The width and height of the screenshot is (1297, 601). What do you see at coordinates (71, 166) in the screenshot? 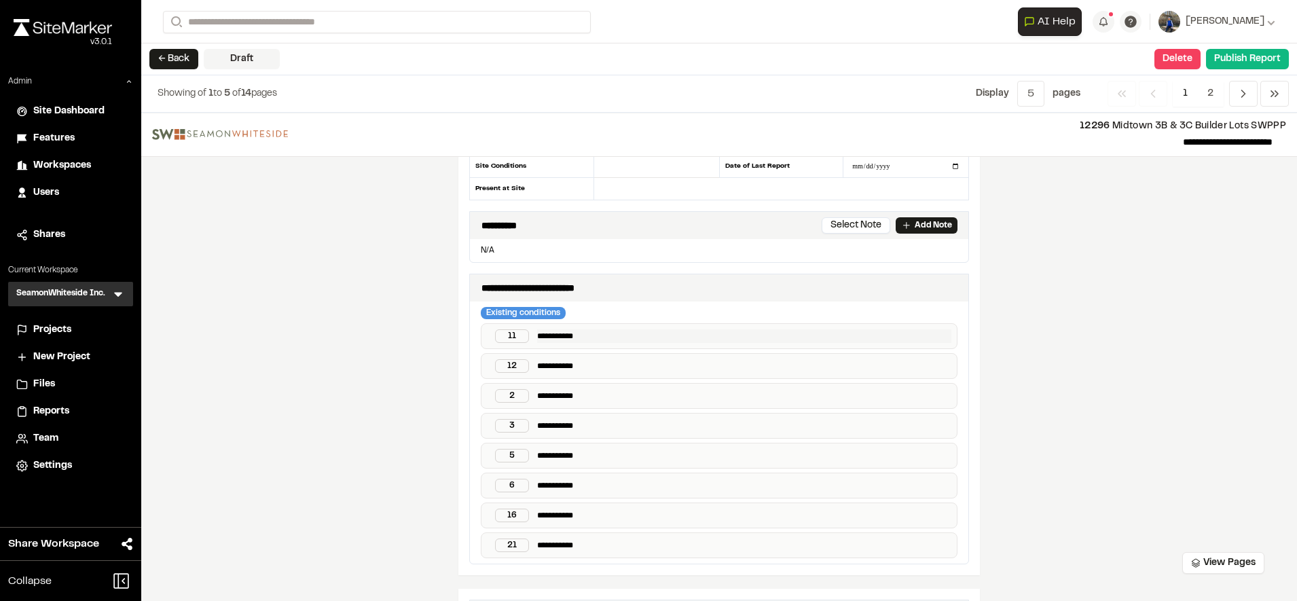
I see `a: Workspaces` at bounding box center [71, 166].